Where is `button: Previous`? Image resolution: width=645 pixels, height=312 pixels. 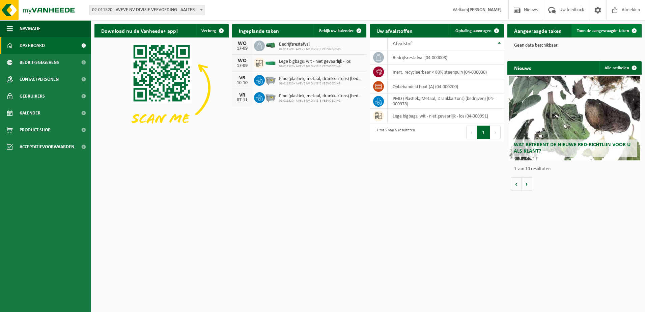 button: Previous is located at coordinates (472, 132).